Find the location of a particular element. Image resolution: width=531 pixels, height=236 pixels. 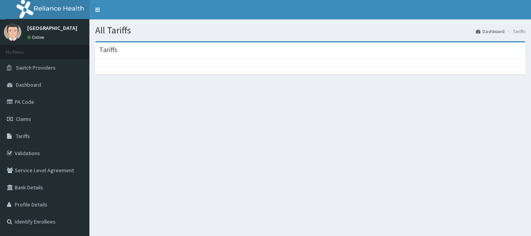

a: Online is located at coordinates (37, 37).